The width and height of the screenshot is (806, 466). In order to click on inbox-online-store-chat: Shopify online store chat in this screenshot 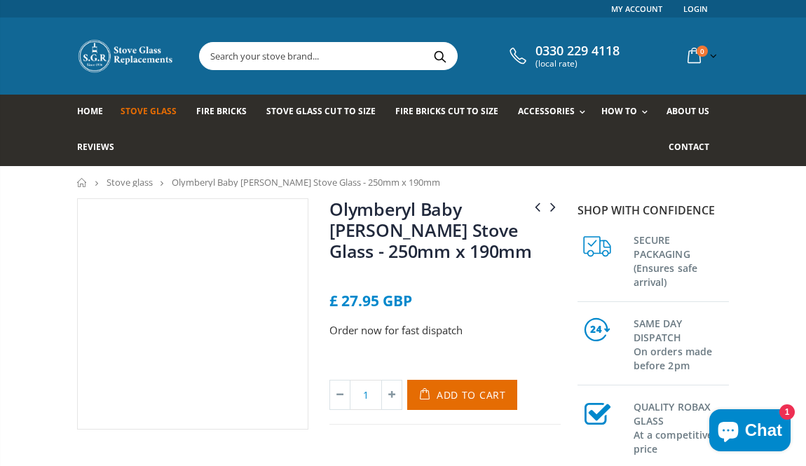, I will do `click(750, 432)`.